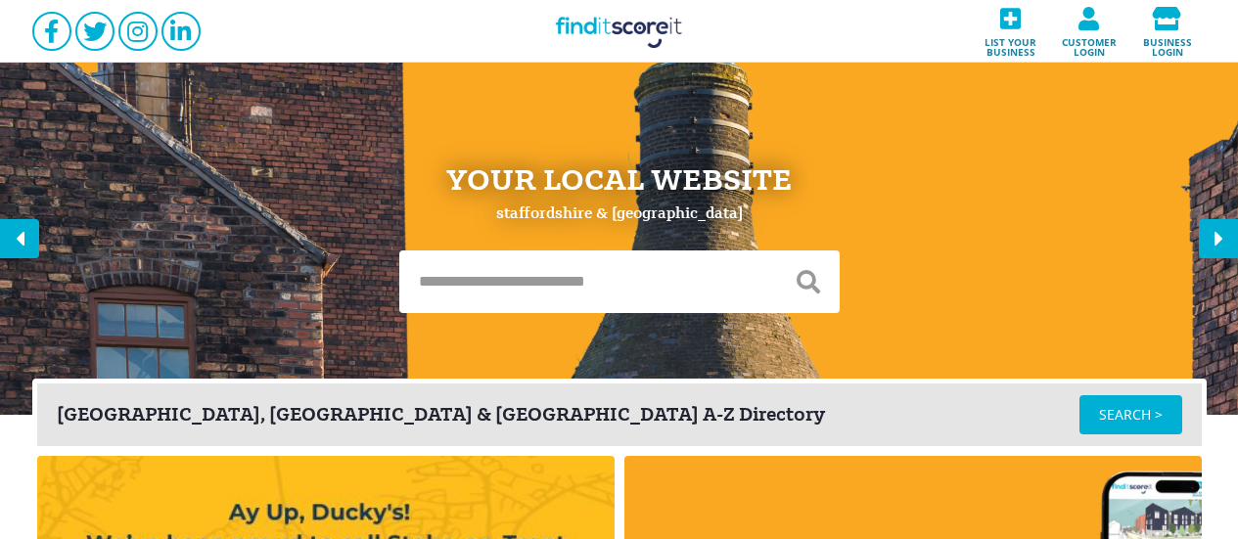 The height and width of the screenshot is (539, 1238). I want to click on a: Customer login, so click(1089, 31).